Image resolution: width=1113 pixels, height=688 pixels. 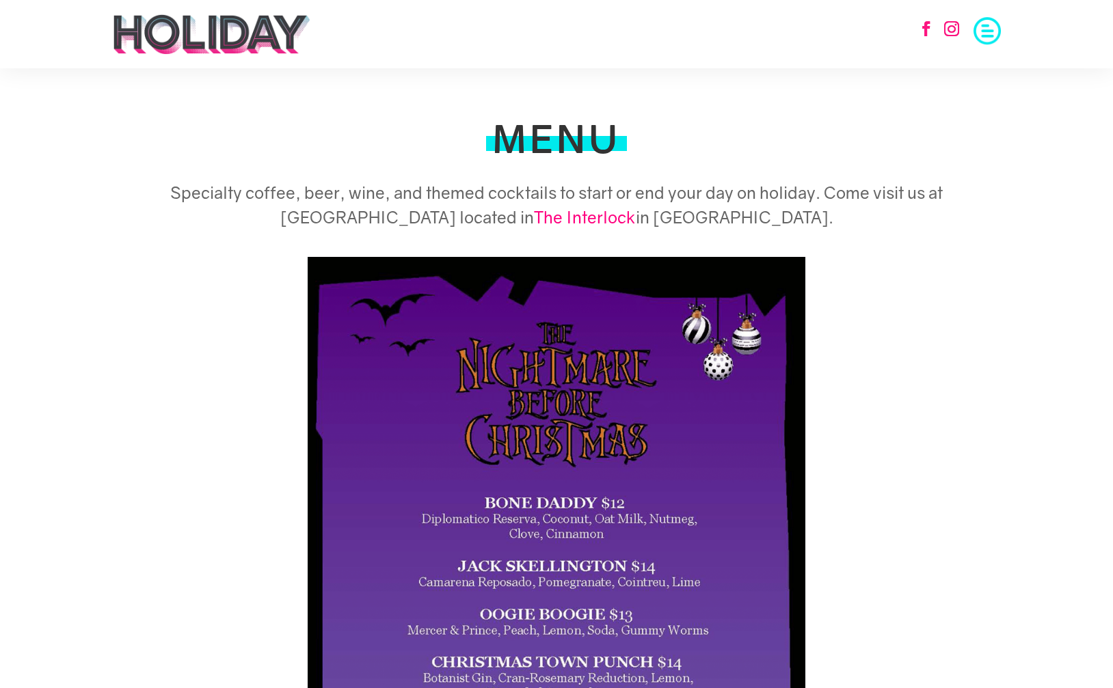 I want to click on h5: Specialty coffee, beer, wine, and themed cocktails to start or end your day on holiday. Come visi..., so click(x=556, y=208).